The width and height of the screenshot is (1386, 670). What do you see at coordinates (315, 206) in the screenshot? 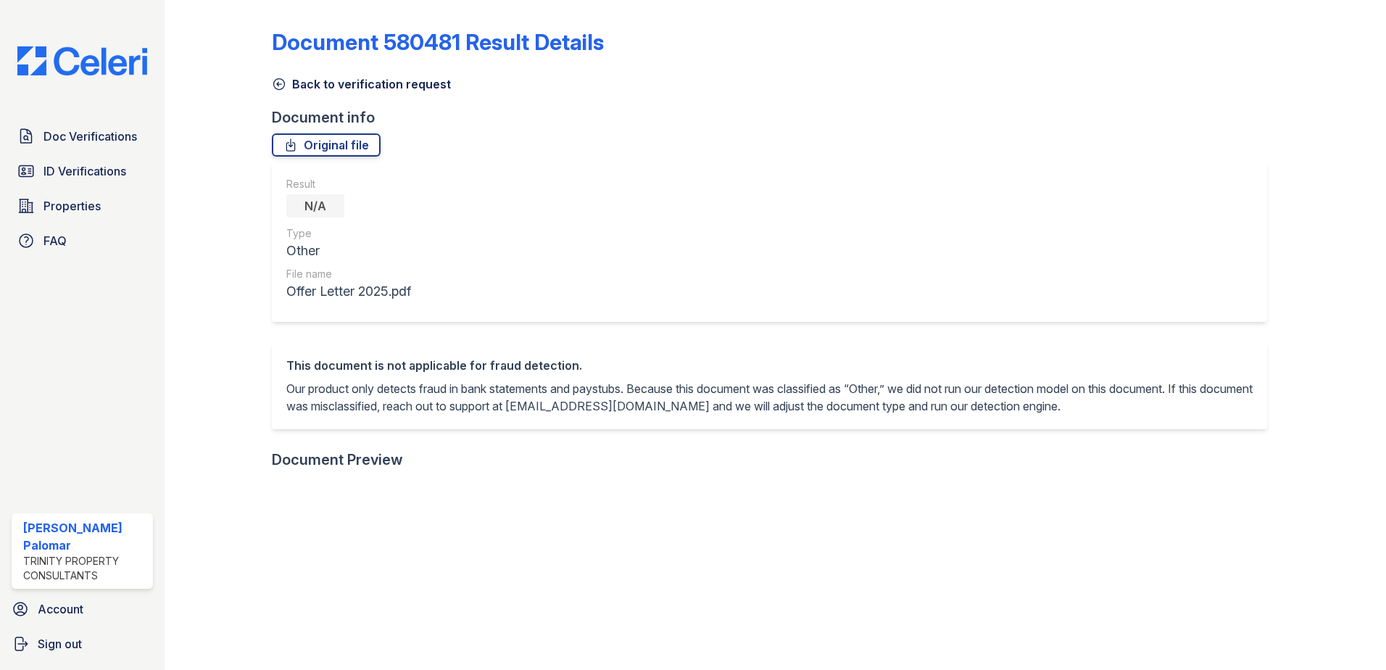
I see `div: N/A` at bounding box center [315, 206].